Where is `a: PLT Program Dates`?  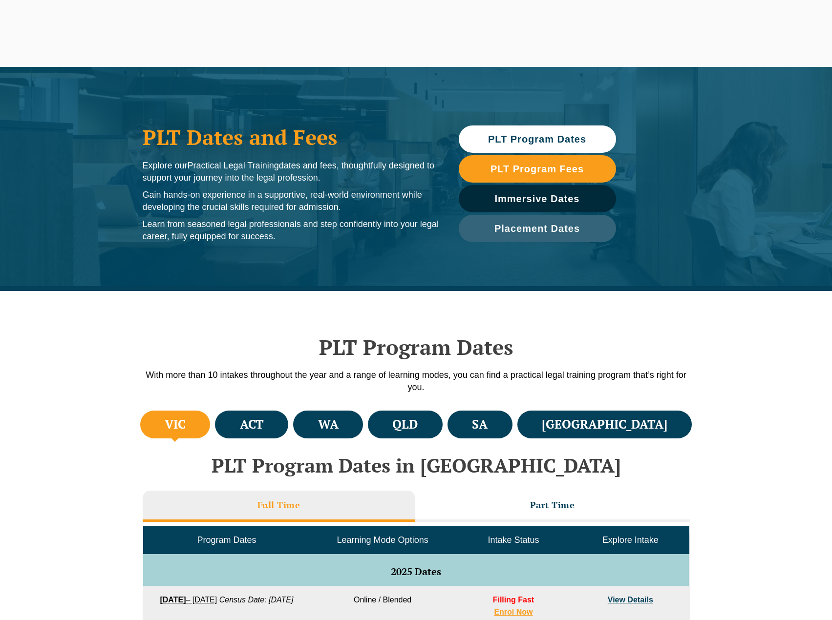
a: PLT Program Dates is located at coordinates (537, 139).